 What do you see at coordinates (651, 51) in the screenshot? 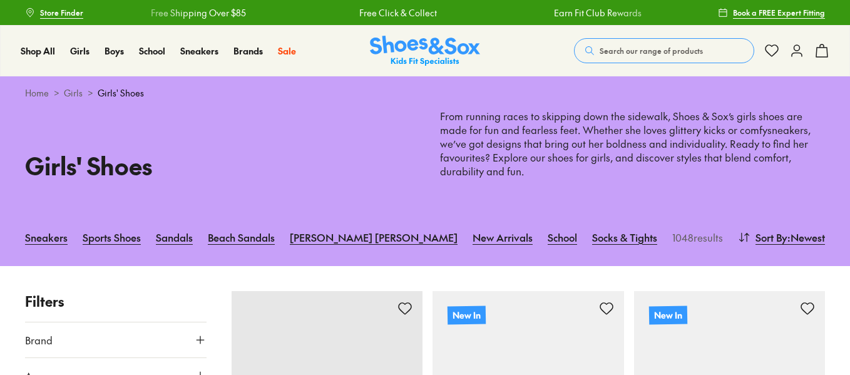
I see `span: Search our range of products` at bounding box center [651, 51].